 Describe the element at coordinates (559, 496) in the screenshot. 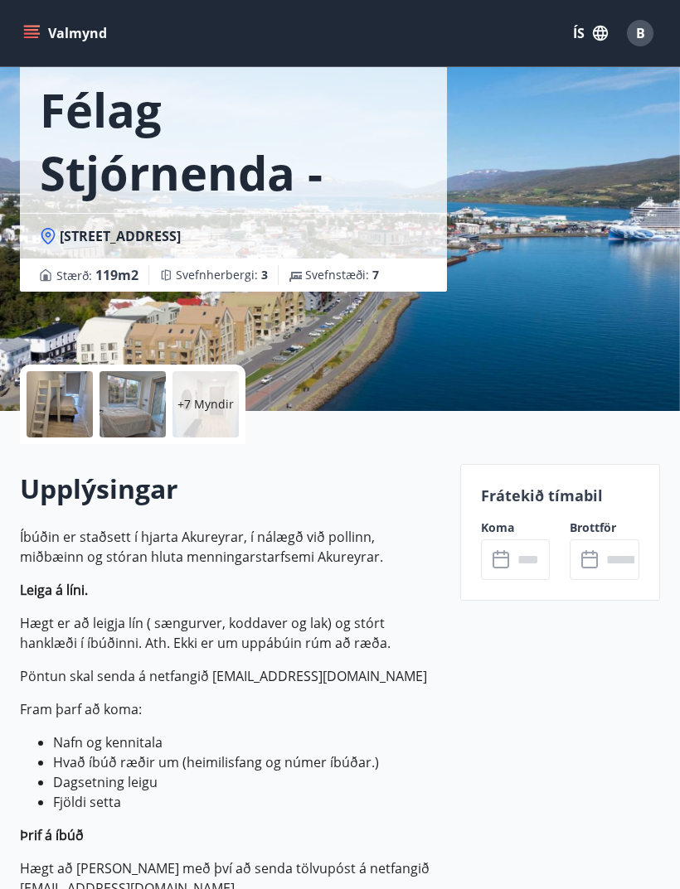

I see `p: Frátekið tímabil` at that location.